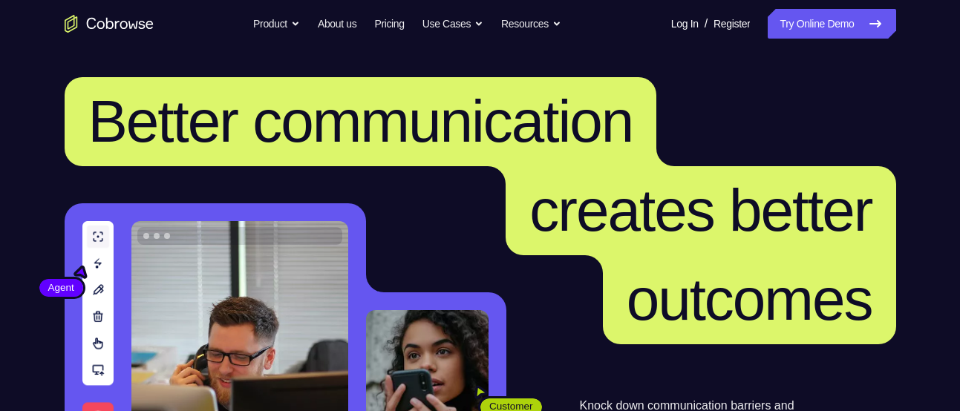 This screenshot has height=411, width=960. Describe the element at coordinates (685, 24) in the screenshot. I see `a: Log In` at that location.